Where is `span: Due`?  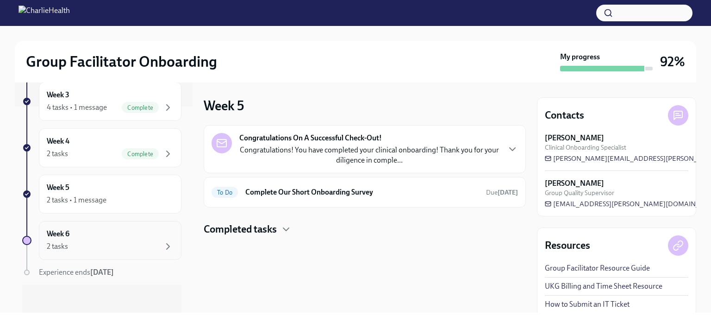 span: Due is located at coordinates (502, 192).